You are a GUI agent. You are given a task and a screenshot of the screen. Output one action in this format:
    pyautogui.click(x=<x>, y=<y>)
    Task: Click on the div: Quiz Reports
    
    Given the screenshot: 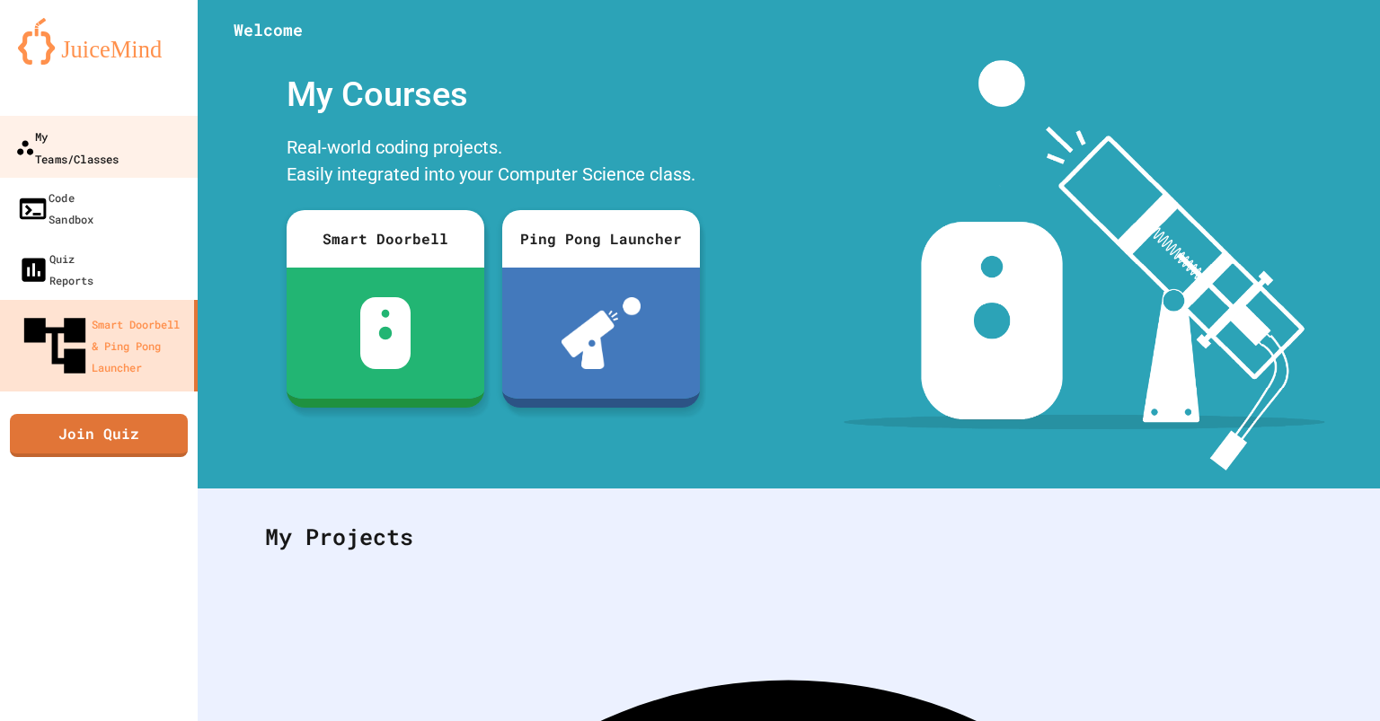 What is the action you would take?
    pyautogui.click(x=56, y=269)
    